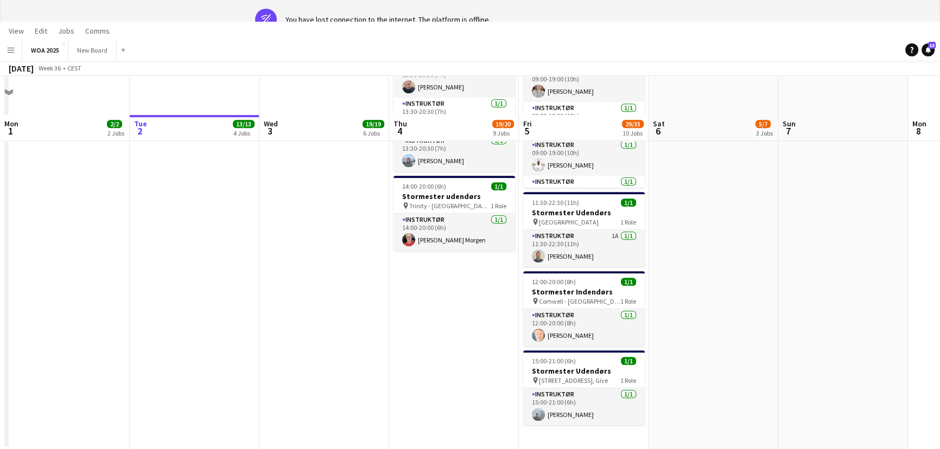 The image size is (940, 449). Describe the element at coordinates (528, 124) in the screenshot. I see `span: Fri` at that location.